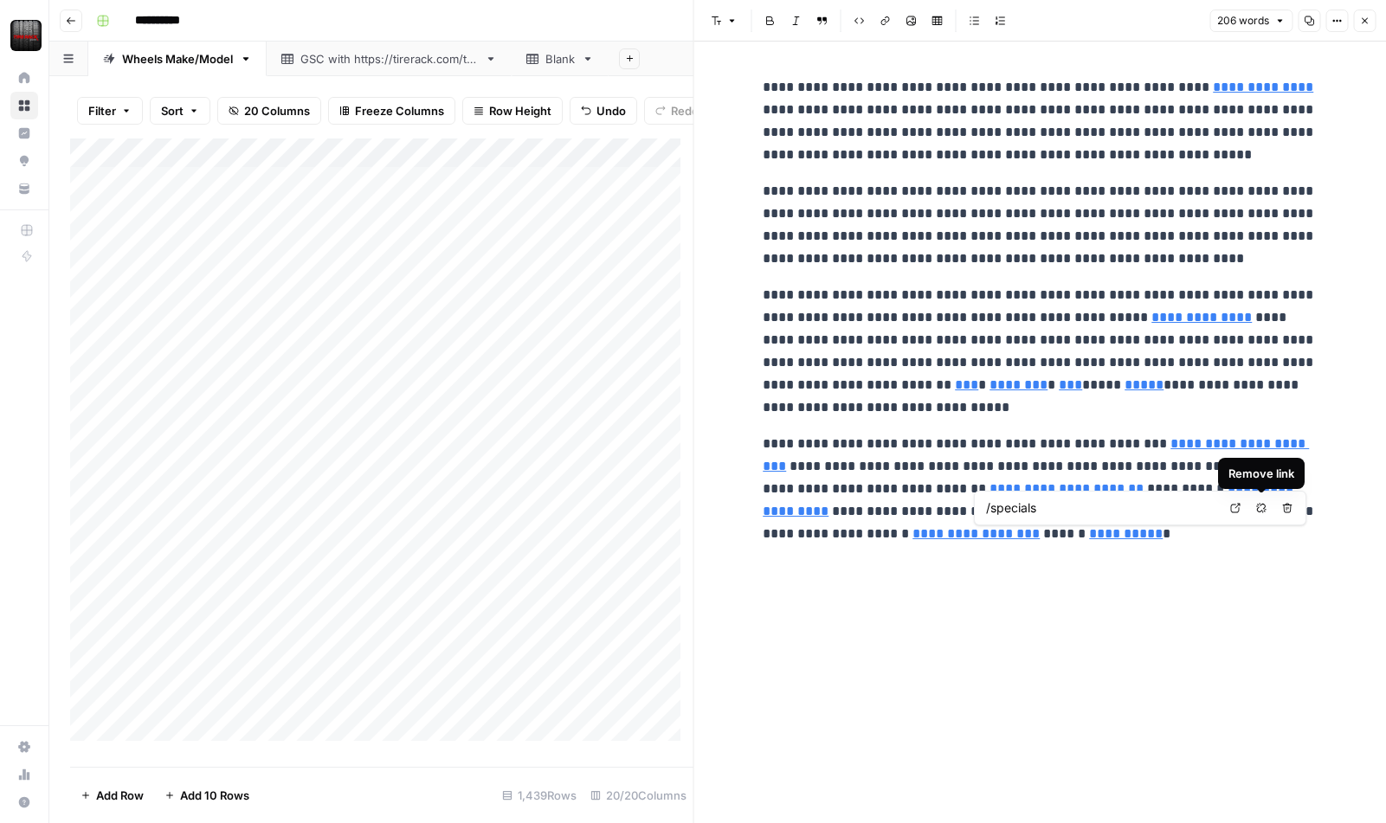 This screenshot has height=823, width=1386. I want to click on button: 206 words, so click(1251, 21).